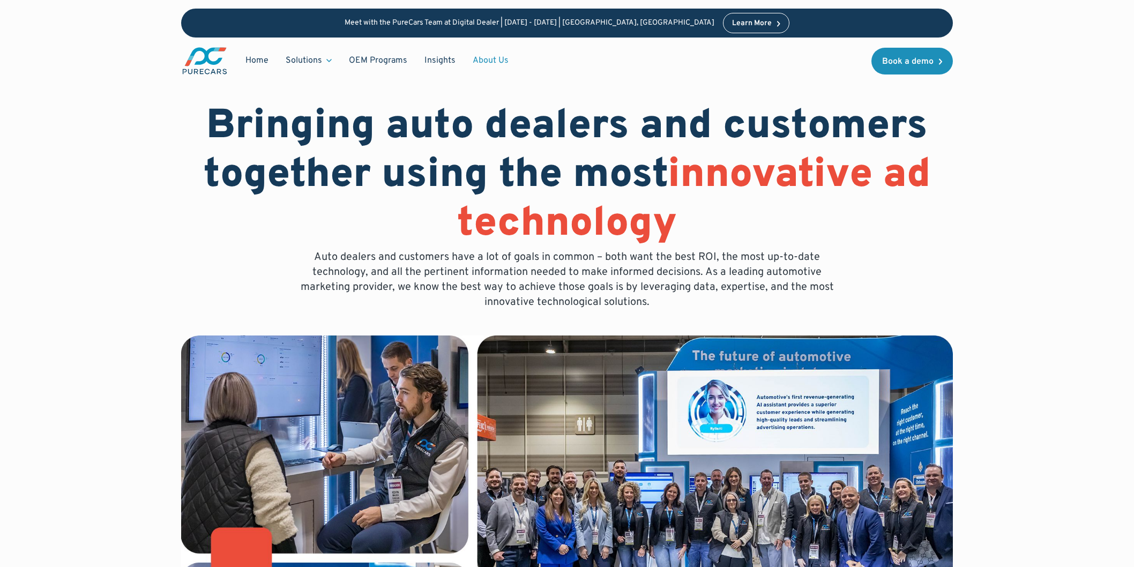 This screenshot has height=567, width=1134. What do you see at coordinates (490, 61) in the screenshot?
I see `a: About Us` at bounding box center [490, 61].